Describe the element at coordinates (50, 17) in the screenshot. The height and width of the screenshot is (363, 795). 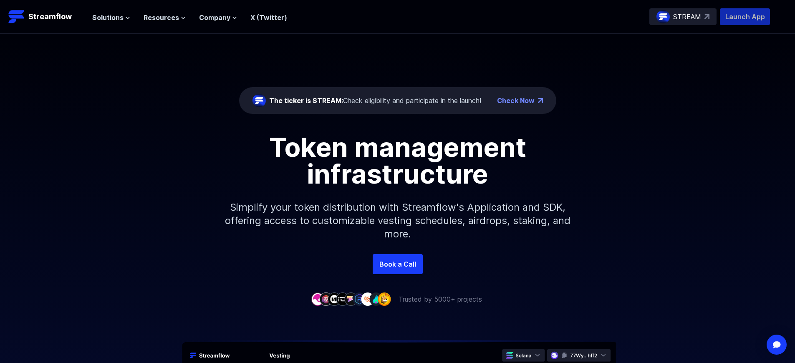
I see `p: Streamflow` at that location.